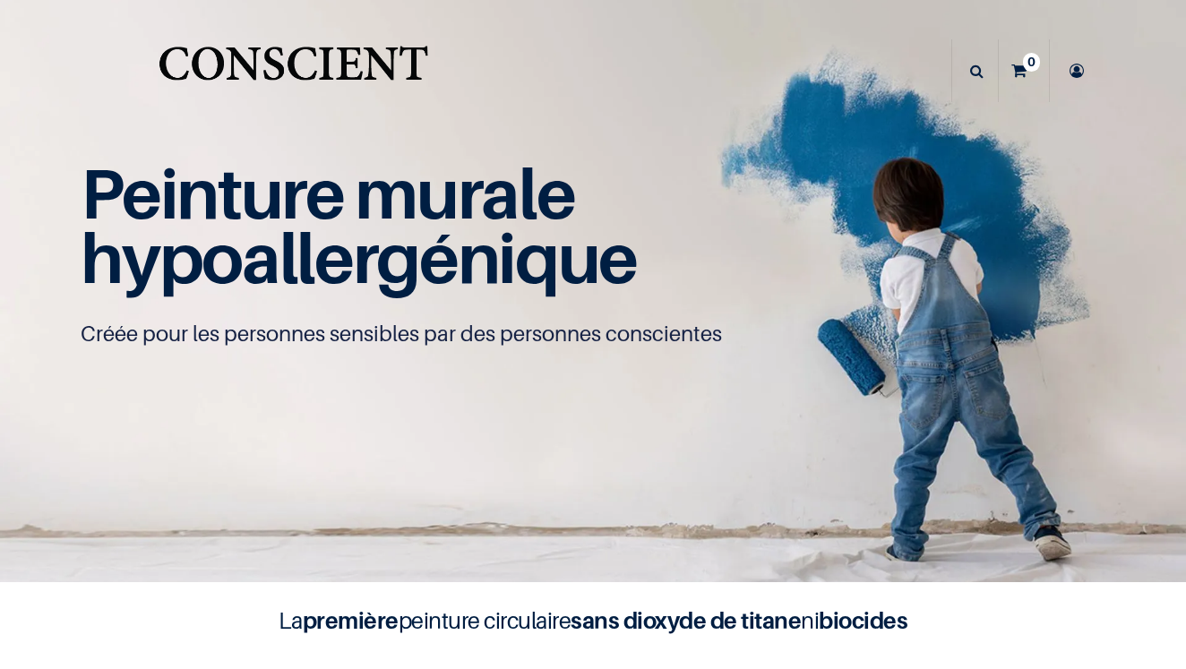  Describe the element at coordinates (863, 620) in the screenshot. I see `b: biocides` at that location.